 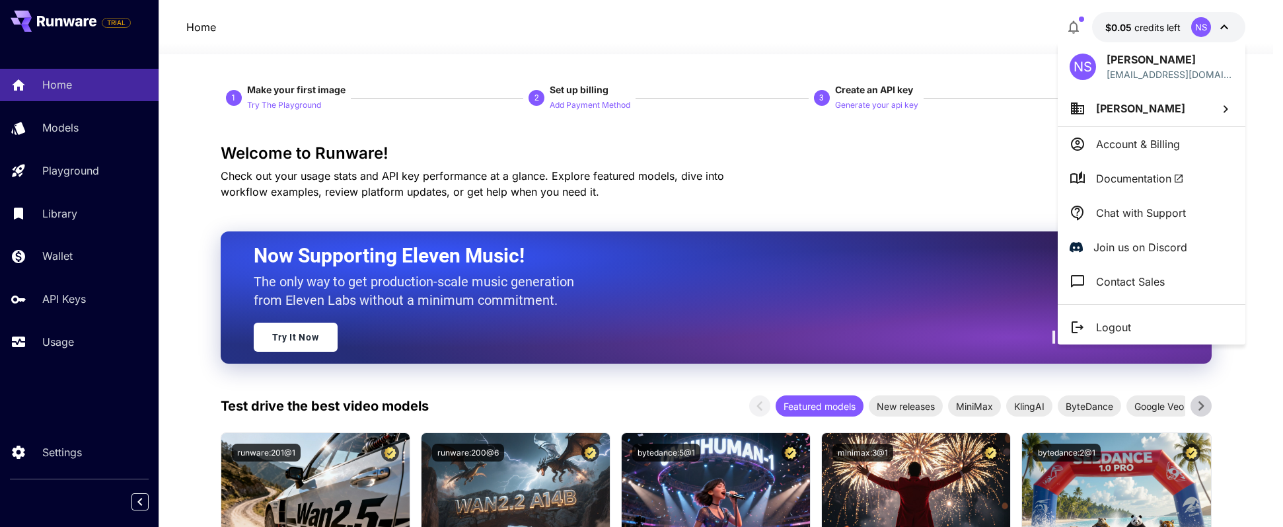 What do you see at coordinates (1138, 144) in the screenshot?
I see `p: Account & Billing` at bounding box center [1138, 144].